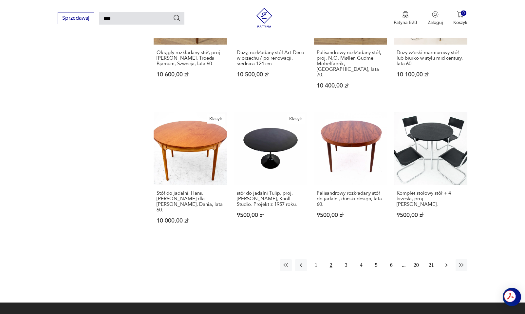  I want to click on p: 10 100,00 zł, so click(431, 74).